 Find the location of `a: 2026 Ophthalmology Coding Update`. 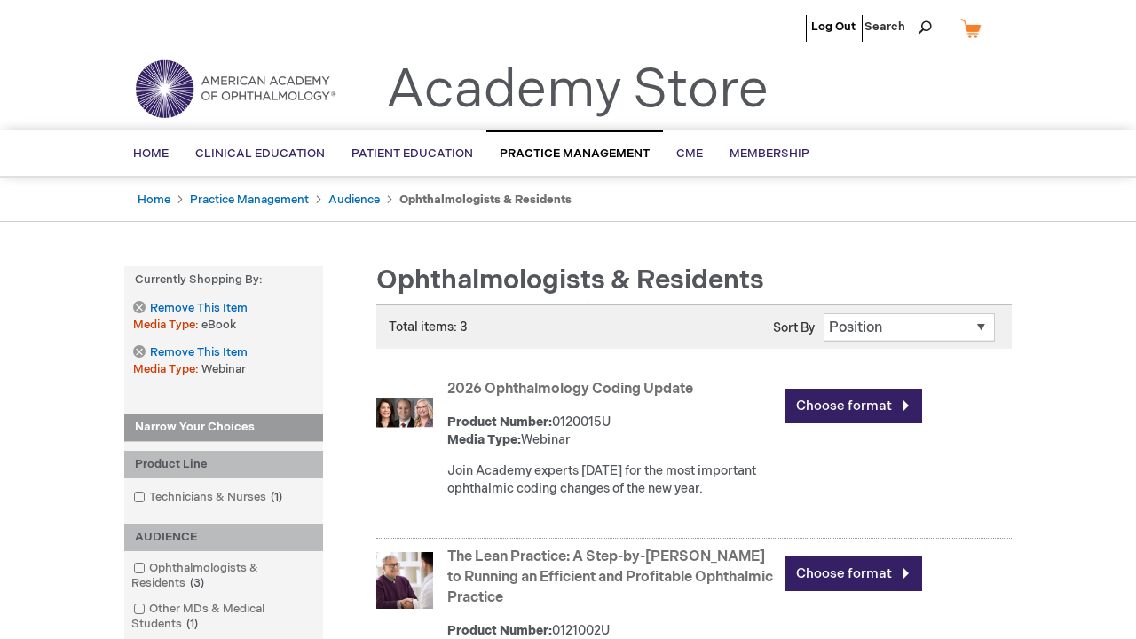

a: 2026 Ophthalmology Coding Update is located at coordinates (570, 389).